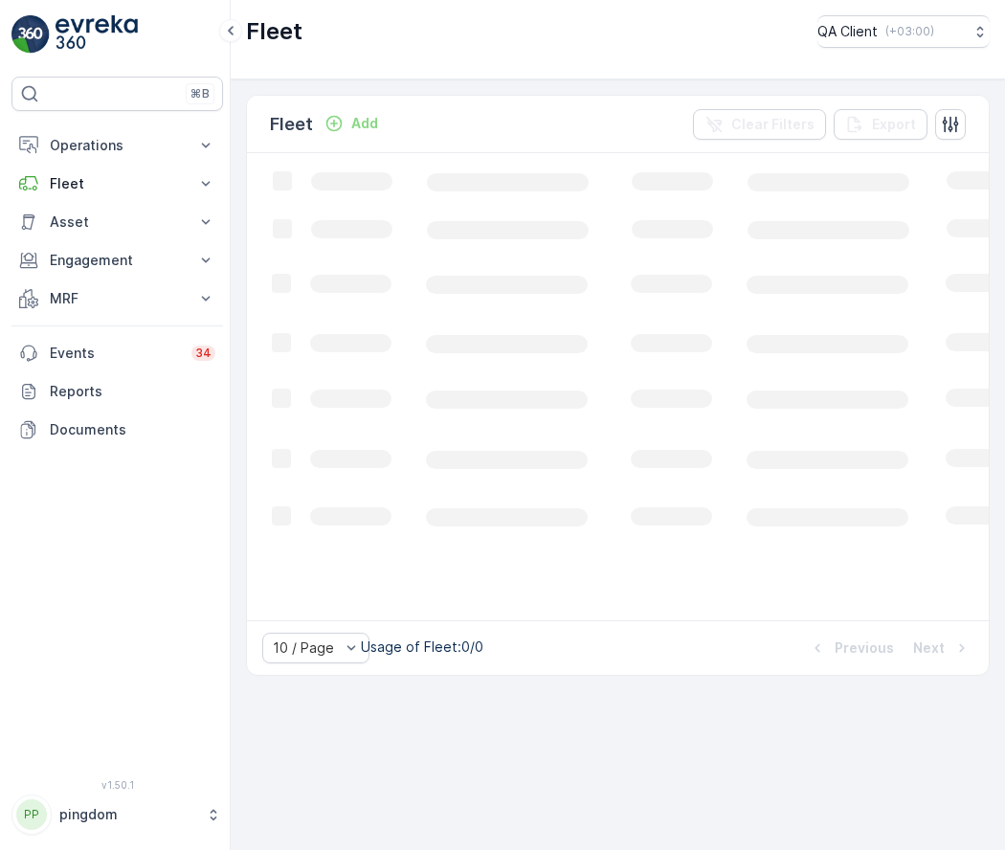  What do you see at coordinates (904, 32) in the screenshot?
I see `button: QA Client(+03:00)` at bounding box center [904, 32].